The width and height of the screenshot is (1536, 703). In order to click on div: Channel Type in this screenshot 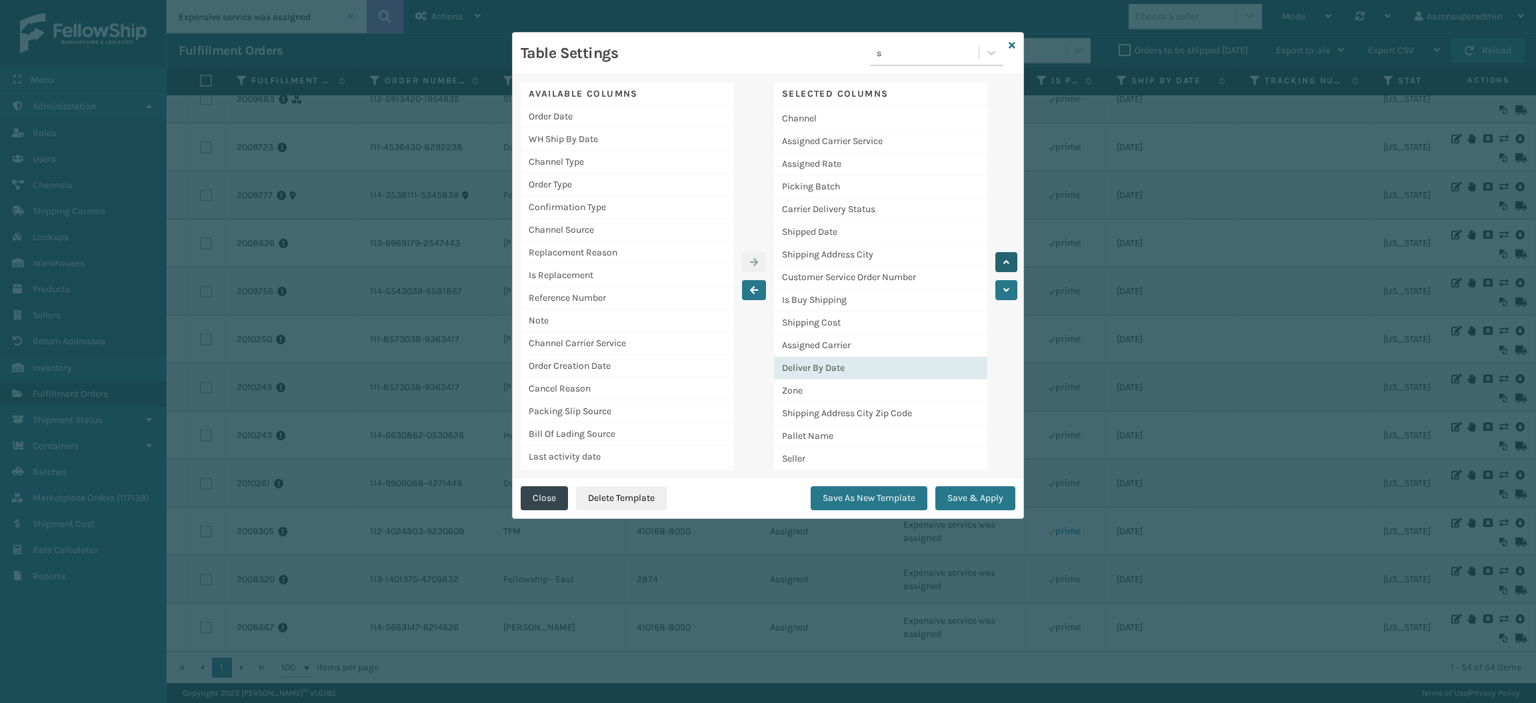, I will do `click(627, 162)`.